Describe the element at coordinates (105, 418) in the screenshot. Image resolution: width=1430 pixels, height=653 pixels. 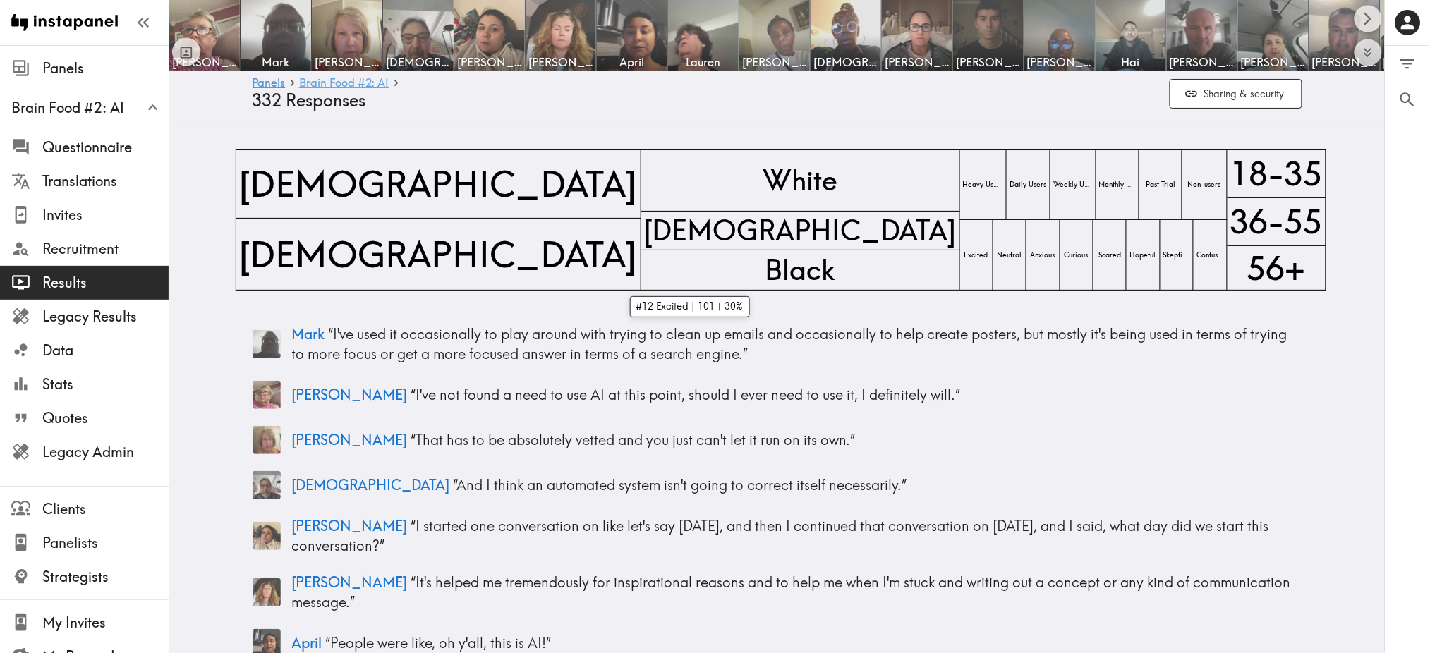
I see `span: Quotes` at that location.